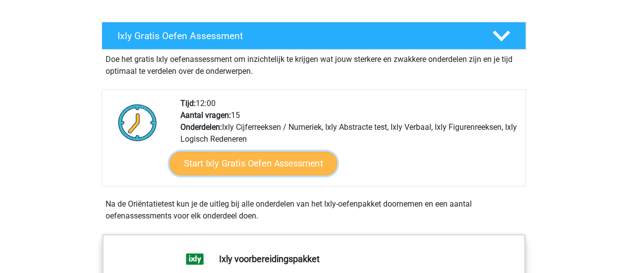 This screenshot has width=627, height=273. Describe the element at coordinates (314, 63) in the screenshot. I see `div: Doe het gratis Ixly oefenassessment om inzichtelijk te krijgen wat jouw sterkere en zwakkere onde...` at that location.